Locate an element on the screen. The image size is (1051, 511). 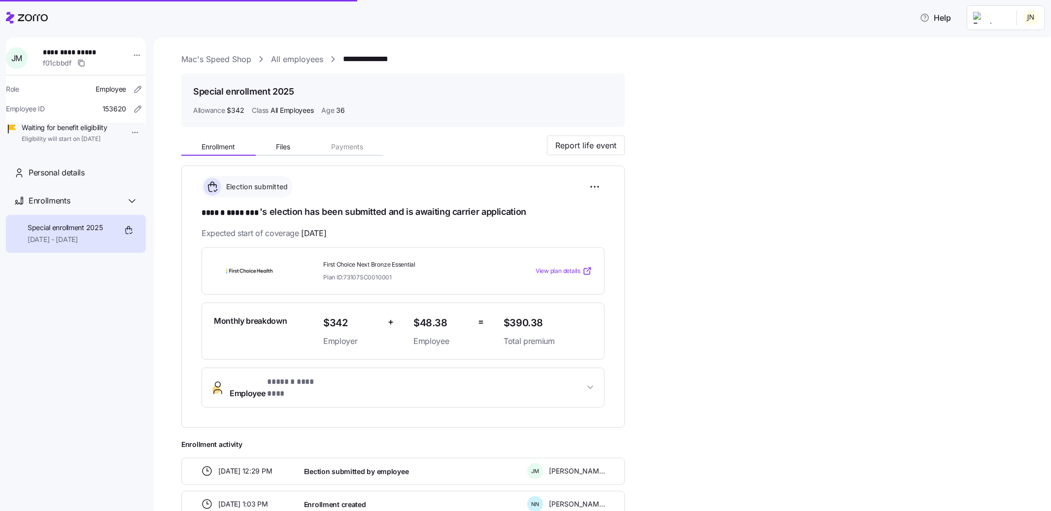
img: First Choice Health is located at coordinates (249, 271).